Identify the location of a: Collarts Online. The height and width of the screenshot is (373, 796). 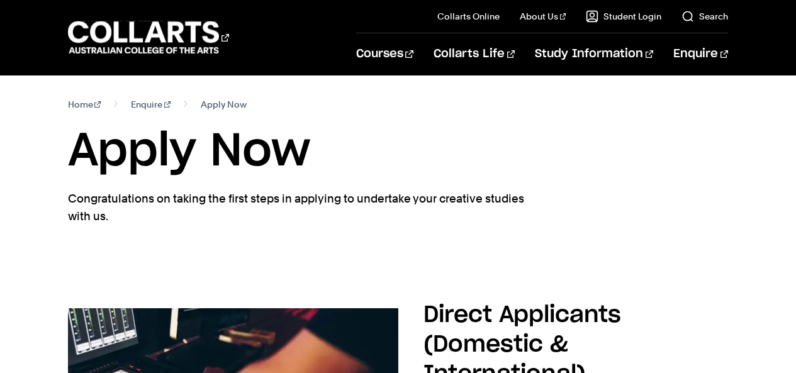
(468, 16).